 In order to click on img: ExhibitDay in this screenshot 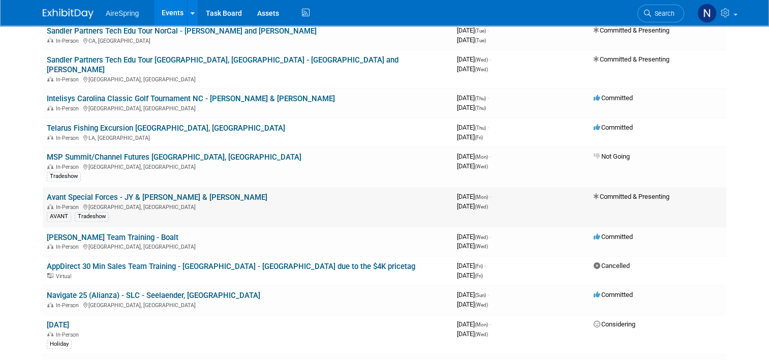, I will do `click(68, 14)`.